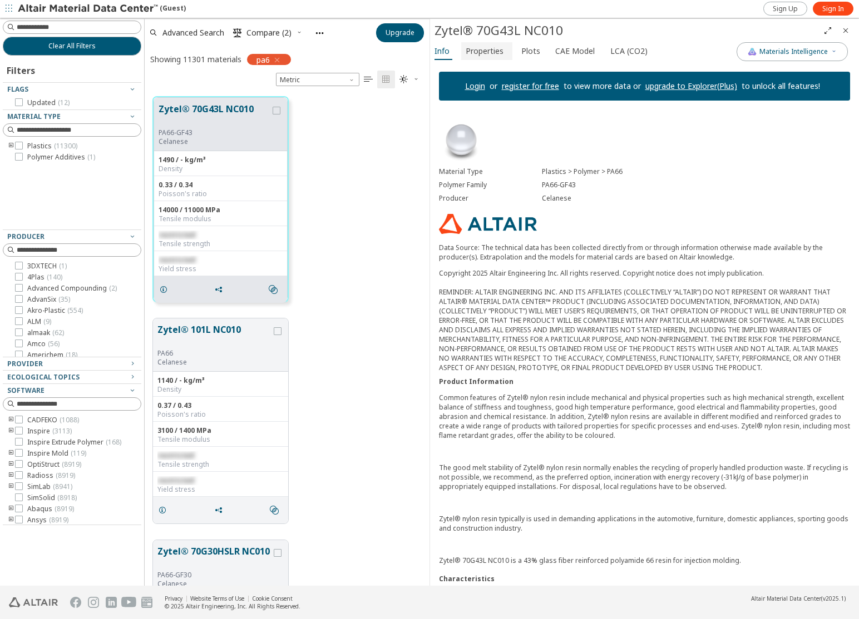  What do you see at coordinates (196, 59) in the screenshot?
I see `div: Showing 11301 materials` at bounding box center [196, 59].